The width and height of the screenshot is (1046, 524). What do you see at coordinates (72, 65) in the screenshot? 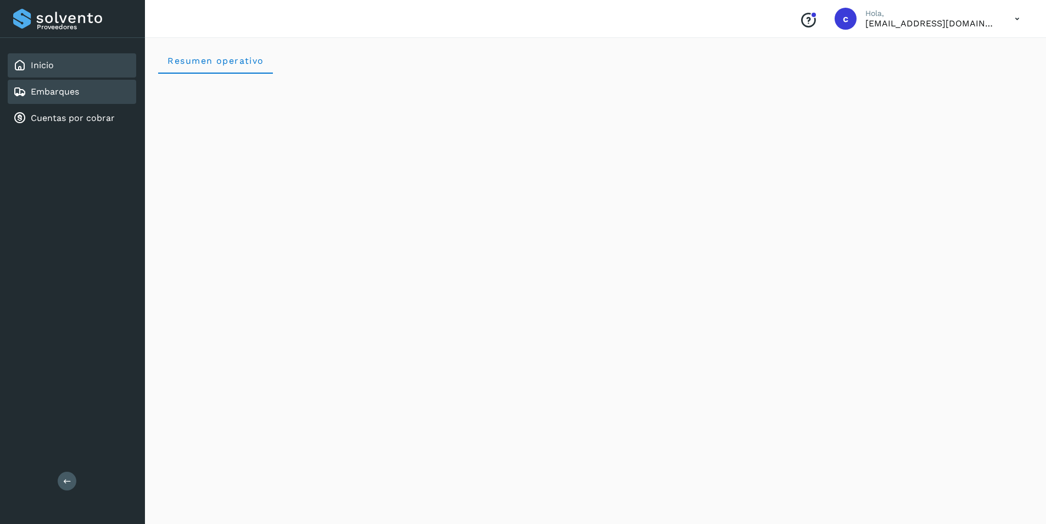
I see `div: Inicio` at bounding box center [72, 65].